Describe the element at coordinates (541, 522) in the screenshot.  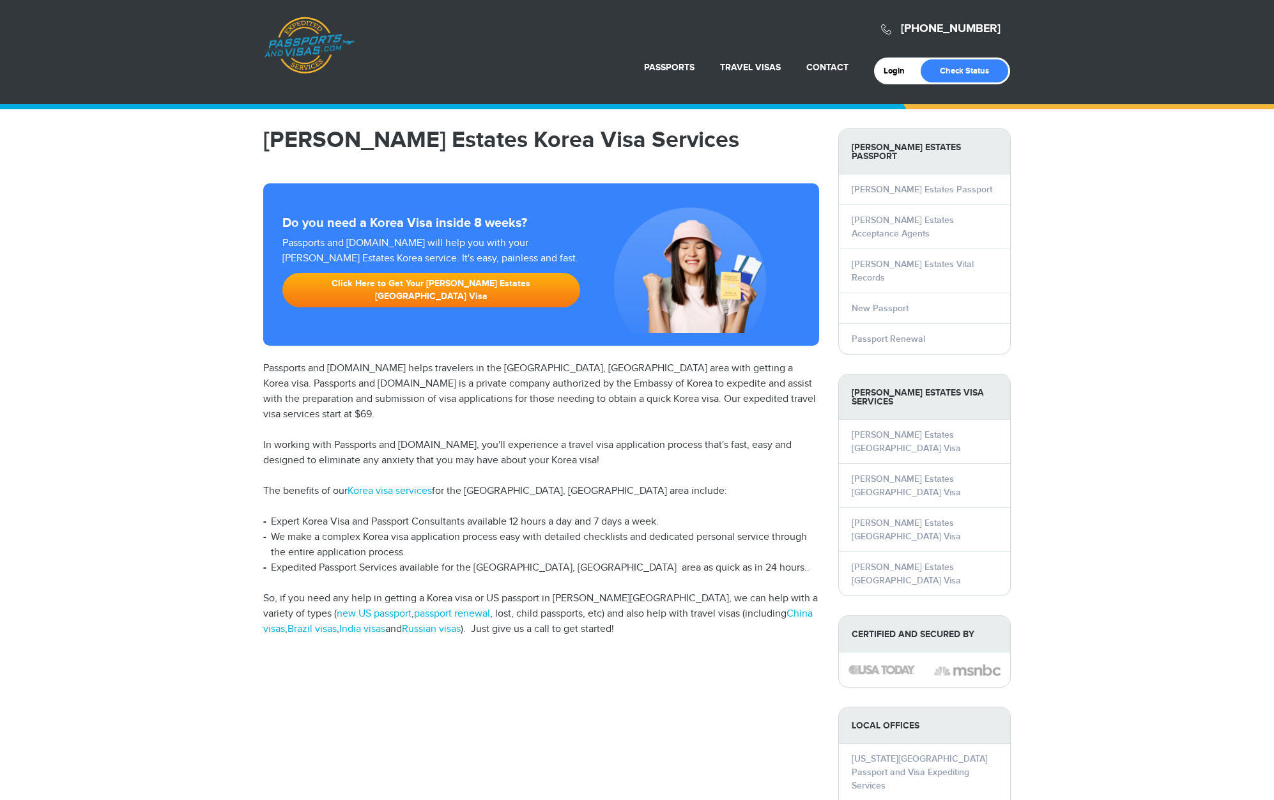
I see `li: Expert Korea Visa and Passport Consultants available 12 hours a day and 7 days a week.` at that location.